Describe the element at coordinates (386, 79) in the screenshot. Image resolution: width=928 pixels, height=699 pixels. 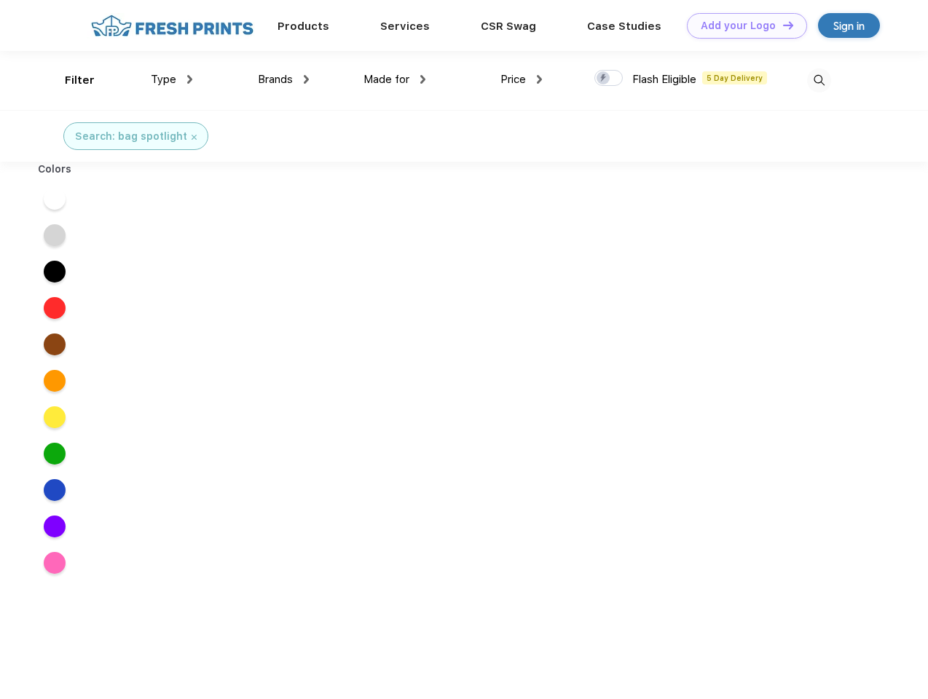
I see `span: Made for` at that location.